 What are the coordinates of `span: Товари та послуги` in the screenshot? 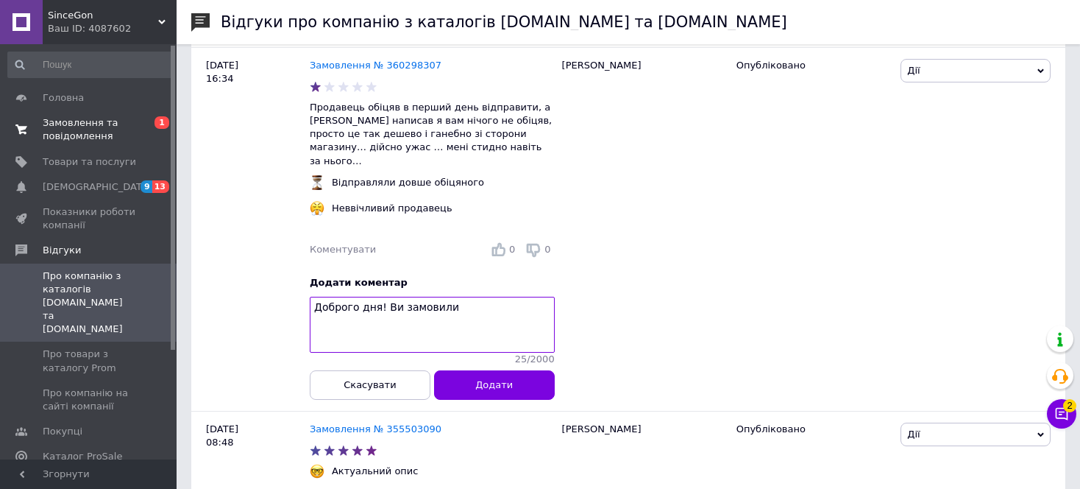 It's located at (89, 162).